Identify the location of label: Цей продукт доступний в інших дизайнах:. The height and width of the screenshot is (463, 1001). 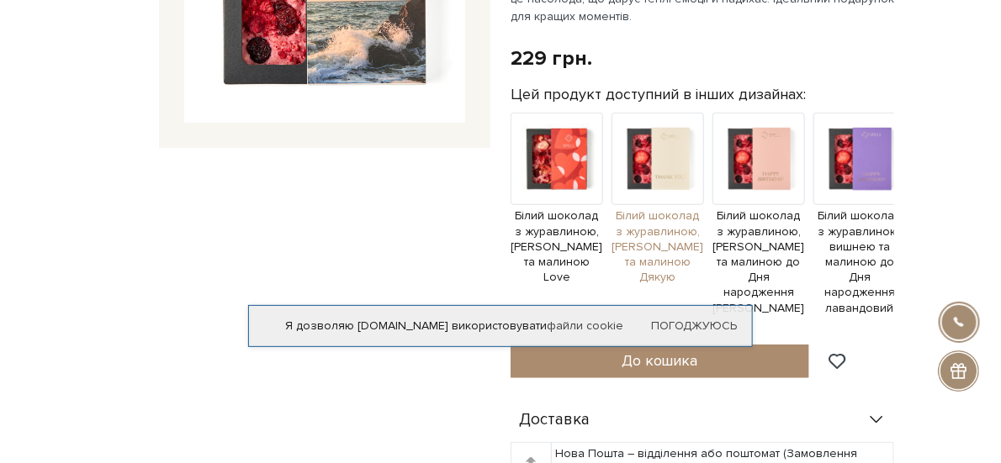
(657, 94).